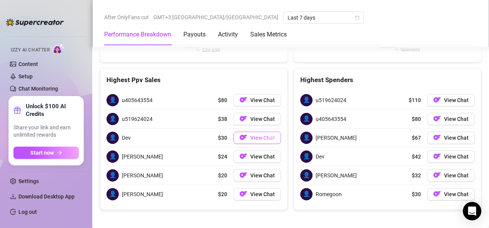 The height and width of the screenshot is (228, 489). Describe the element at coordinates (228, 35) in the screenshot. I see `div: Activity` at that location.